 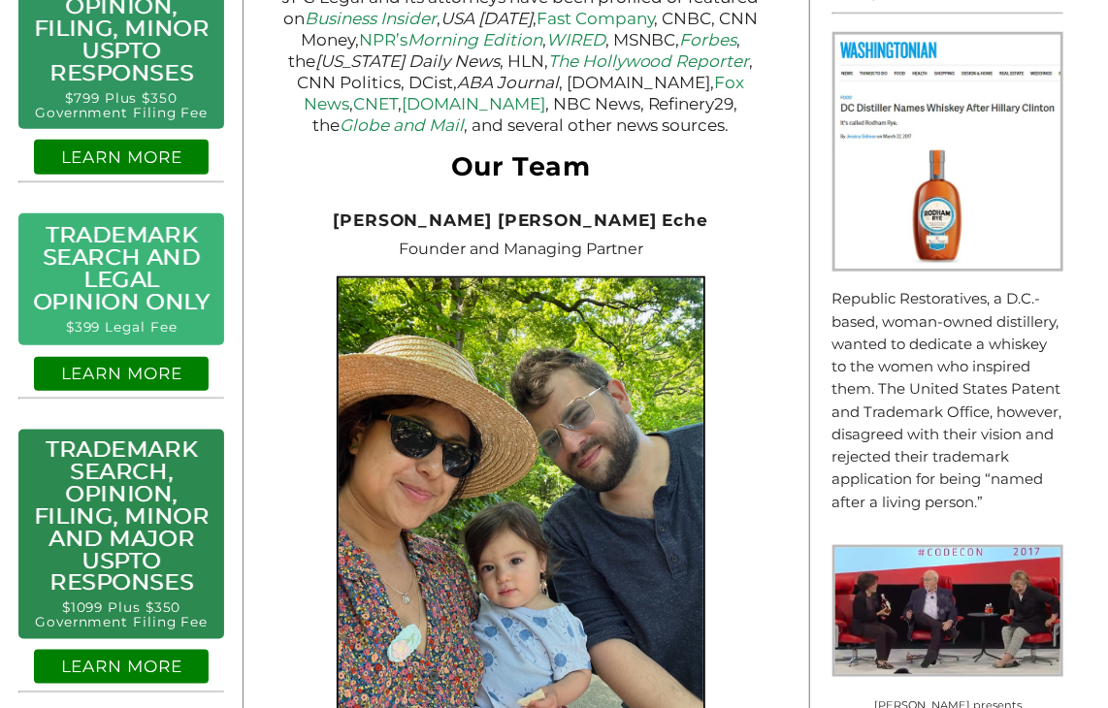 I want to click on a: Fast Company, so click(x=596, y=18).